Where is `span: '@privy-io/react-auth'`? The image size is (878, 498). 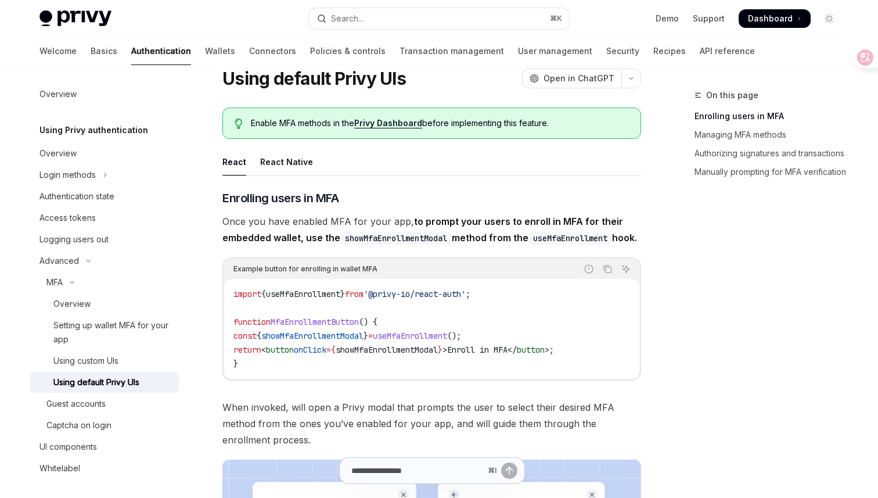
span: '@privy-io/react-auth' is located at coordinates (415, 294).